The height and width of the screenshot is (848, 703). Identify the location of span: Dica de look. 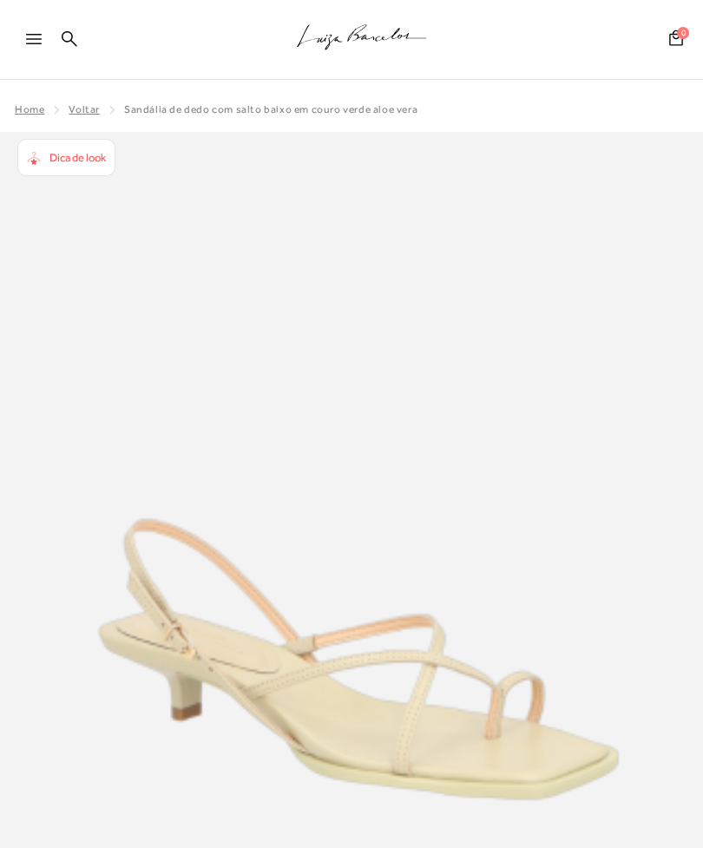
(77, 157).